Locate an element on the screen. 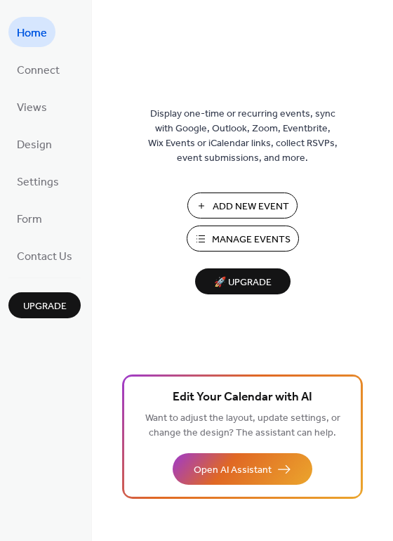  button: Manage Events is located at coordinates (243, 238).